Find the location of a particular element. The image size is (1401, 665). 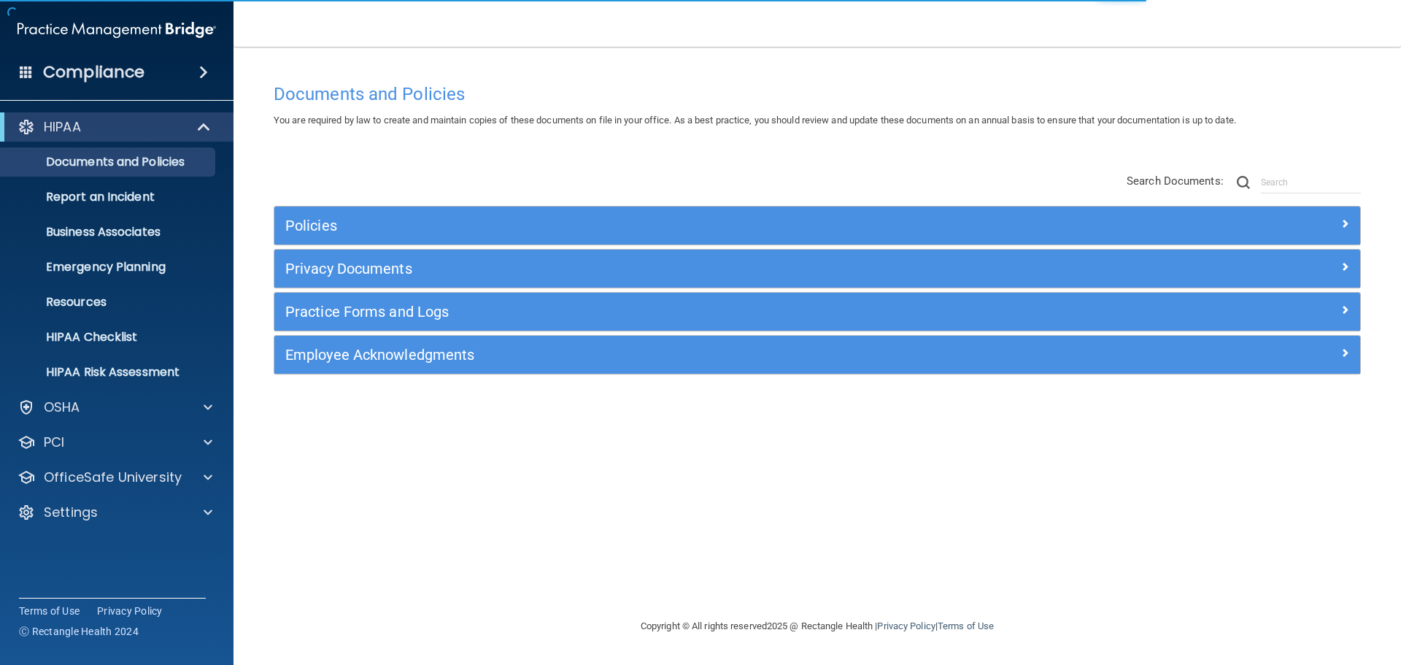

p: PCI is located at coordinates (54, 442).